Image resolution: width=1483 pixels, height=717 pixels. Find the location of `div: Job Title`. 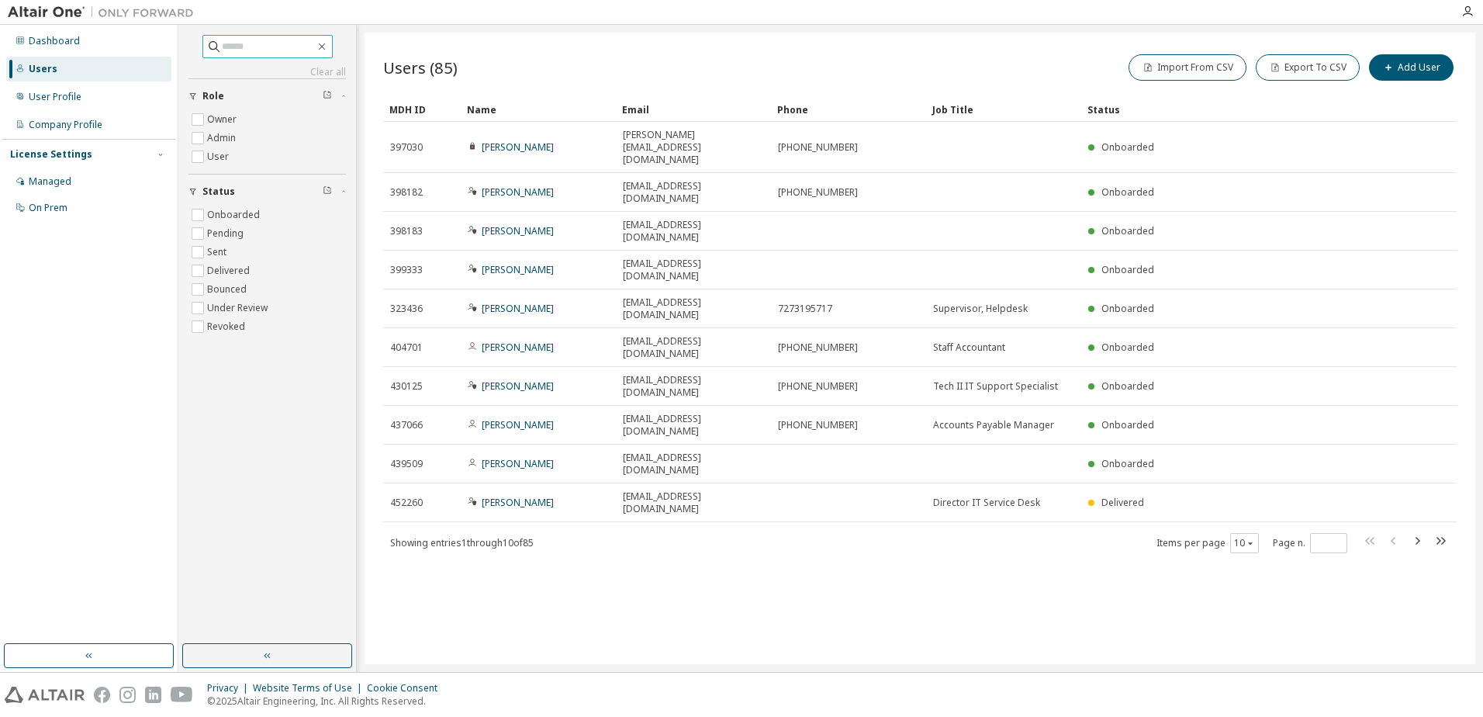

div: Job Title is located at coordinates (1004, 109).